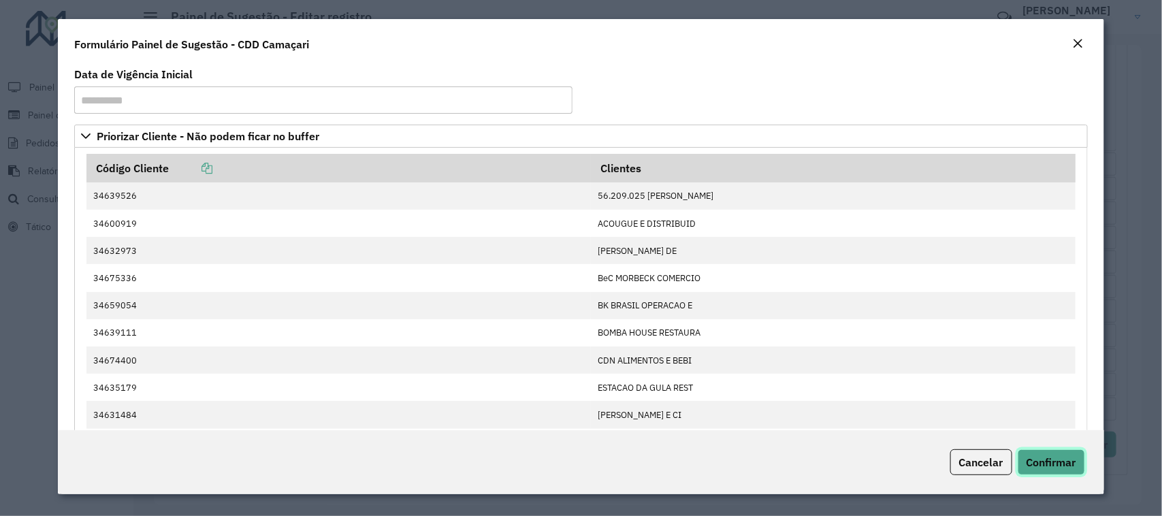 The height and width of the screenshot is (516, 1162). What do you see at coordinates (133, 74) in the screenshot?
I see `label: Data de Vigência Inicial` at bounding box center [133, 74].